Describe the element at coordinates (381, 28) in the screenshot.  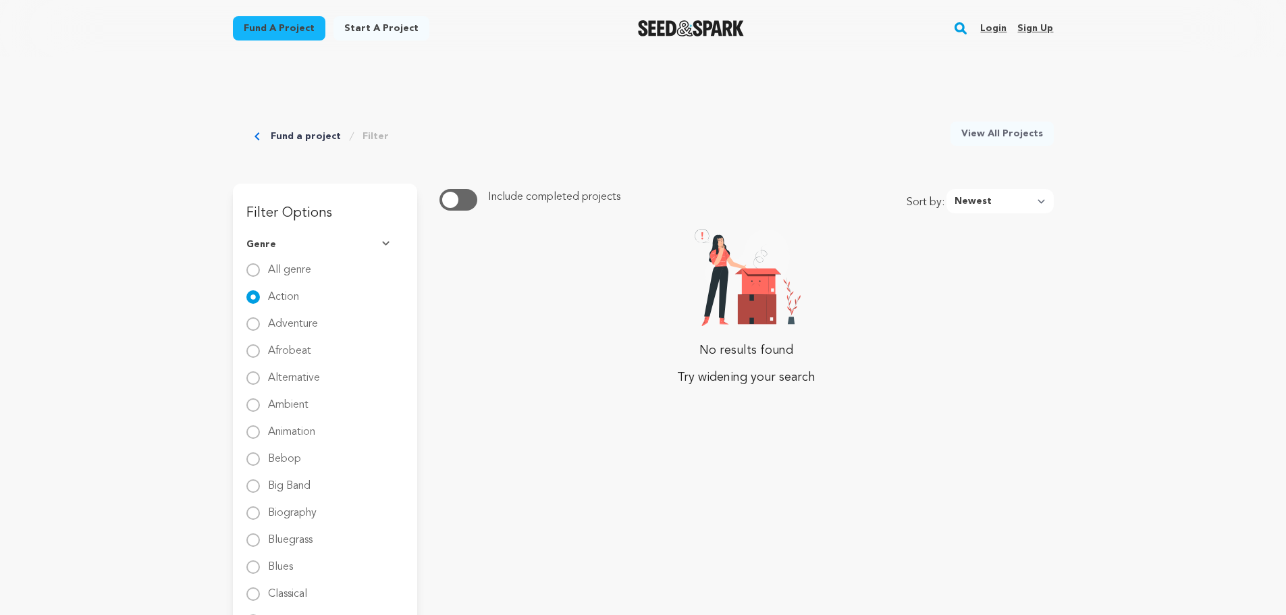
I see `a: Start a project` at that location.